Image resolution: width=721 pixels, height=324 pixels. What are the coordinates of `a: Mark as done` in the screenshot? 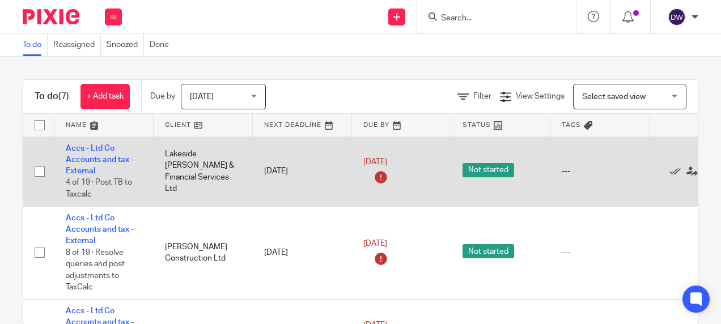 It's located at (678, 171).